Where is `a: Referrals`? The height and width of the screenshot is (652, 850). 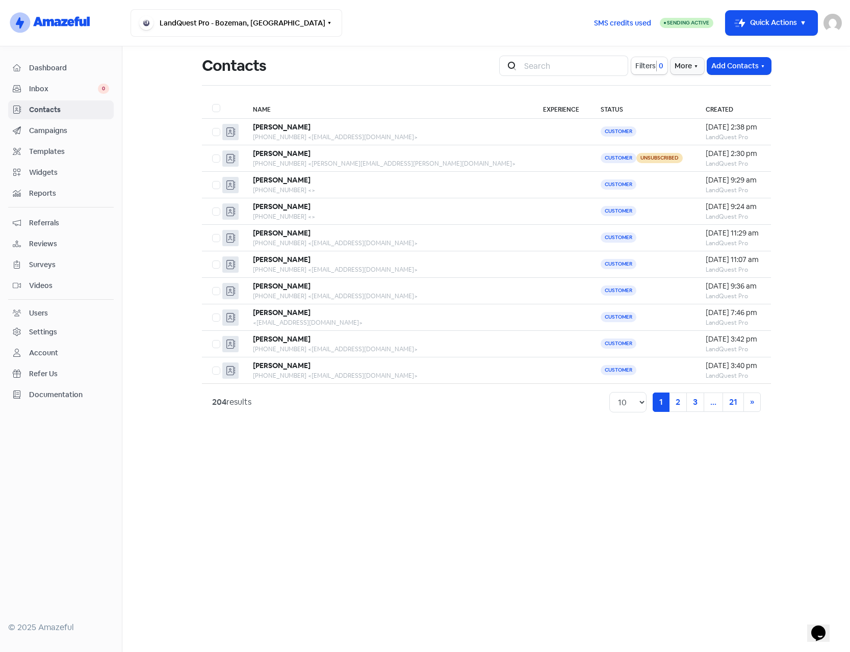 a: Referrals is located at coordinates (61, 223).